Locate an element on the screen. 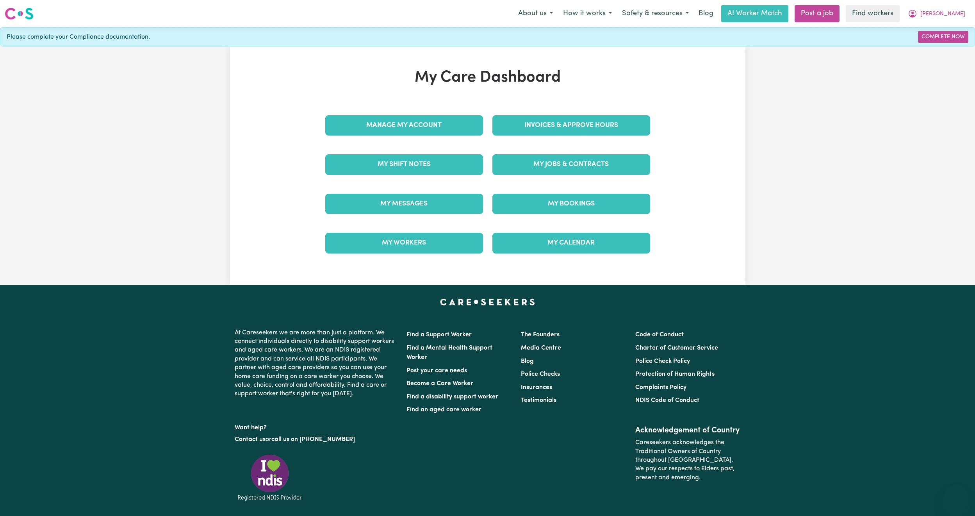 Image resolution: width=975 pixels, height=516 pixels. img: Registered NDIS provider is located at coordinates (270, 477).